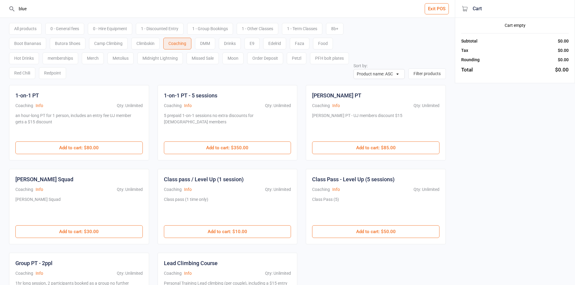  Describe the element at coordinates (257, 29) in the screenshot. I see `div: 1 - Other Classes` at that location.